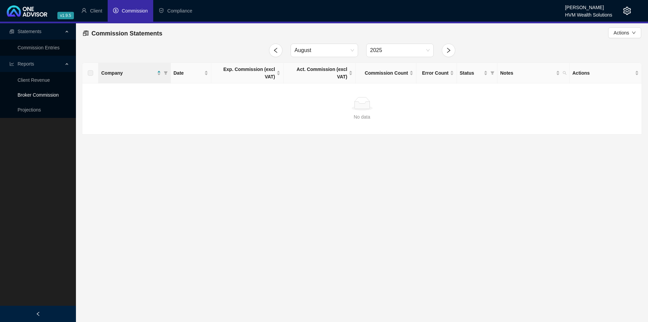 The width and height of the screenshot is (648, 322). What do you see at coordinates (247, 73) in the screenshot?
I see `th: Exp. Commission (excl VAT)` at bounding box center [247, 73].